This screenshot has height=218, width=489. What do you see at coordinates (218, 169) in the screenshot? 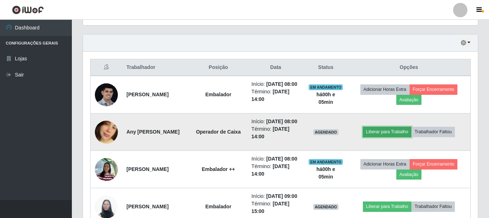
I see `strong: Embalador ++` at bounding box center [218, 169].